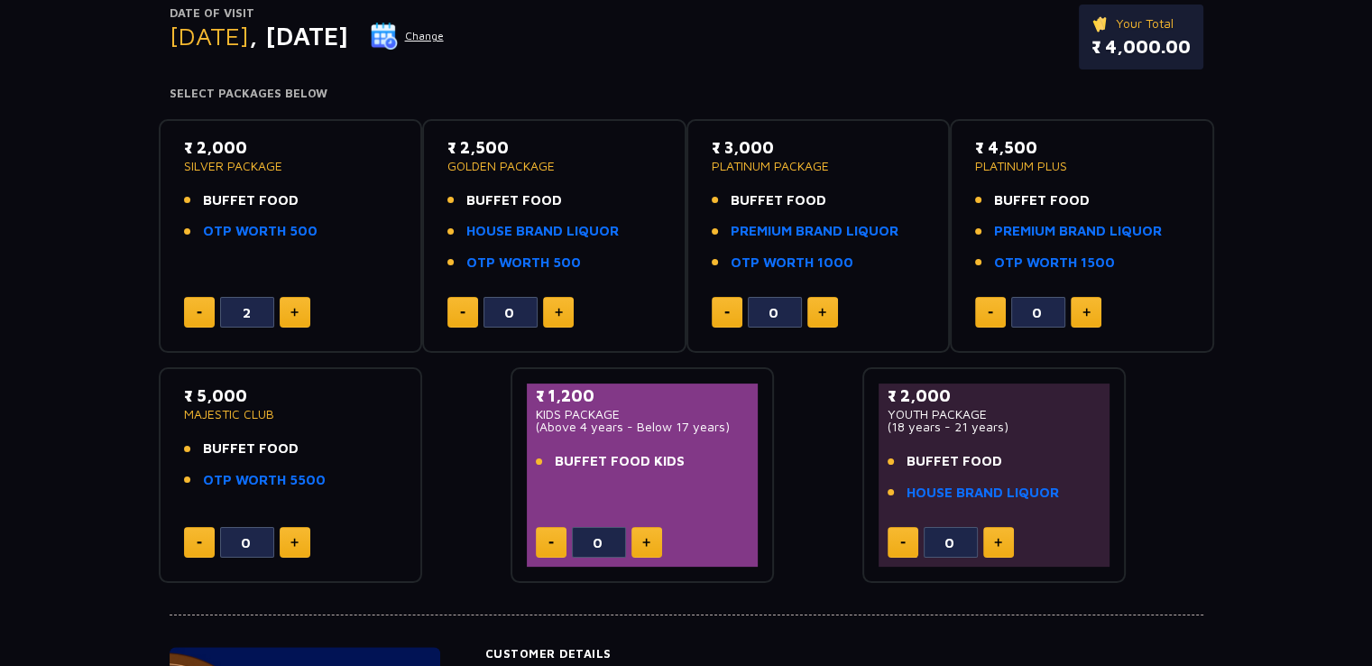  I want to click on p: SILVER PACKAGE, so click(291, 166).